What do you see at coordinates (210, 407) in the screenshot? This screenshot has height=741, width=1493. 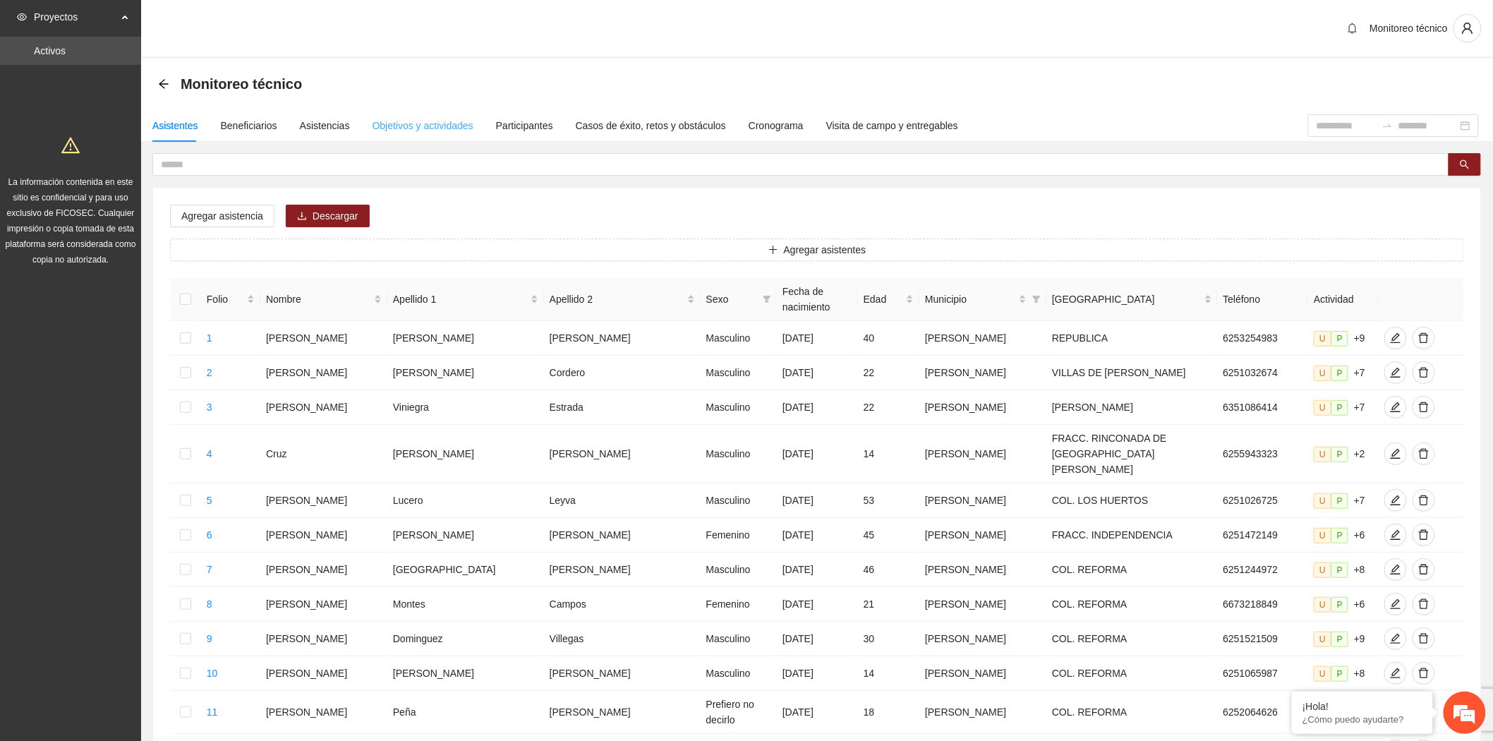 I see `a: 3` at bounding box center [210, 407].